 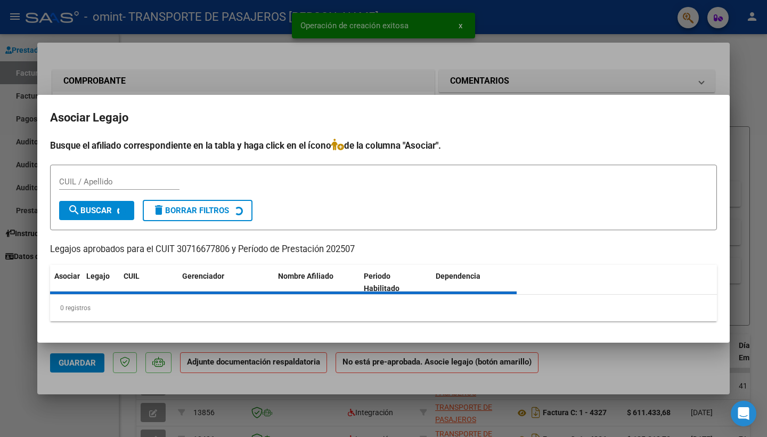 I want to click on span: Gerenciador, so click(x=203, y=275).